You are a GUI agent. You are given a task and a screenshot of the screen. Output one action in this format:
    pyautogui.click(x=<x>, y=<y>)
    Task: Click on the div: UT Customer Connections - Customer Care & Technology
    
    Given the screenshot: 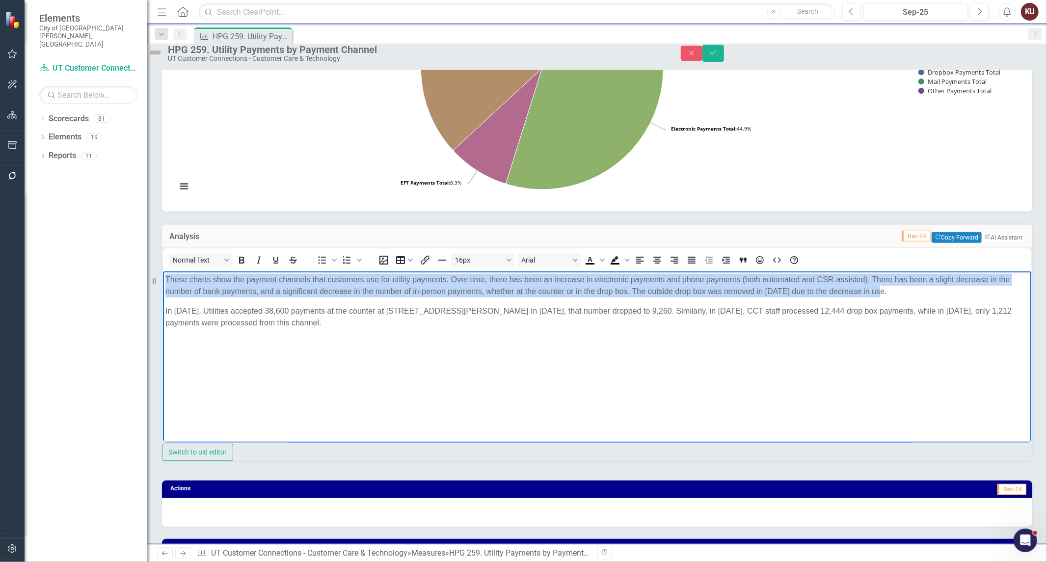 What is the action you would take?
    pyautogui.click(x=414, y=58)
    